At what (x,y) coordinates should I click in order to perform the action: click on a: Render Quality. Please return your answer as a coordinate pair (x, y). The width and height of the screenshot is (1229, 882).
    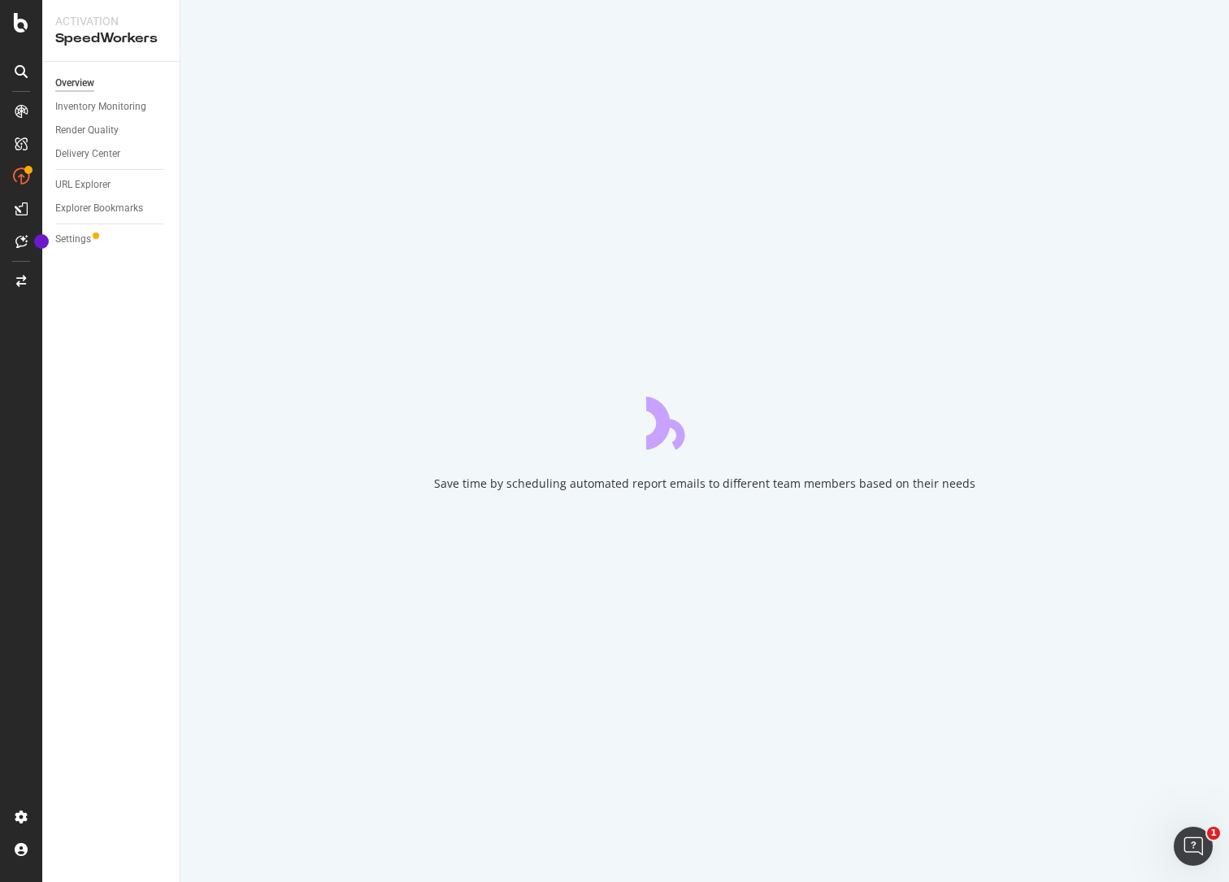
    Looking at the image, I should click on (111, 130).